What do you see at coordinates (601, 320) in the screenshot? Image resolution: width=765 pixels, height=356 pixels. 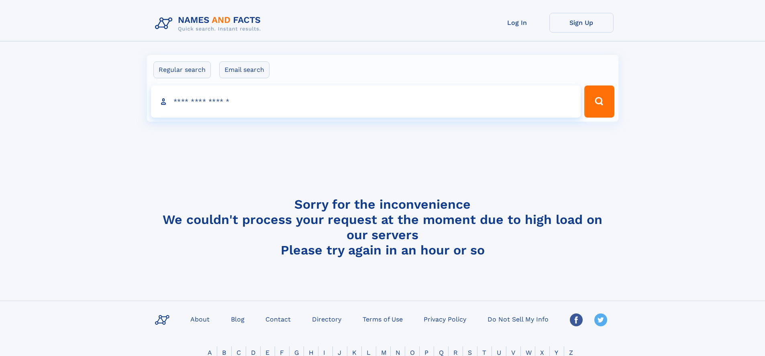 I see `img: Twitter` at bounding box center [601, 320].